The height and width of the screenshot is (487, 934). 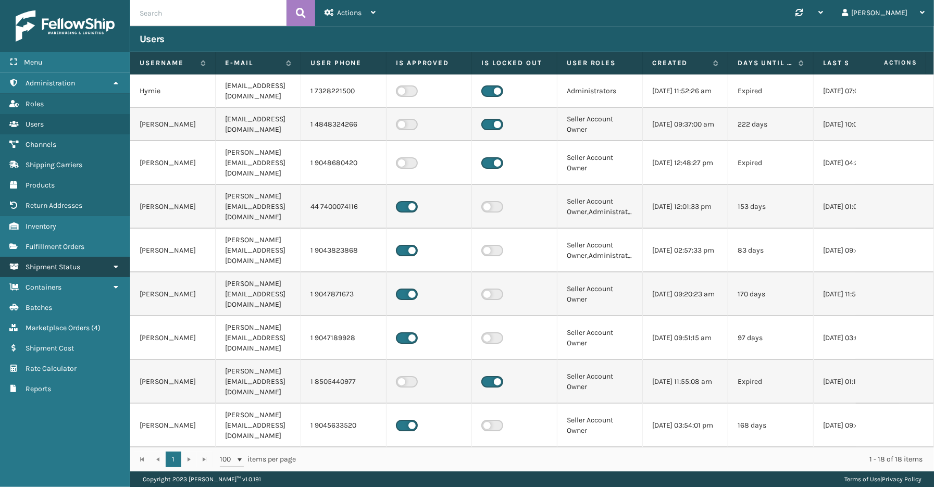 What do you see at coordinates (344, 163) in the screenshot?
I see `td: 1 9048680420` at bounding box center [344, 163].